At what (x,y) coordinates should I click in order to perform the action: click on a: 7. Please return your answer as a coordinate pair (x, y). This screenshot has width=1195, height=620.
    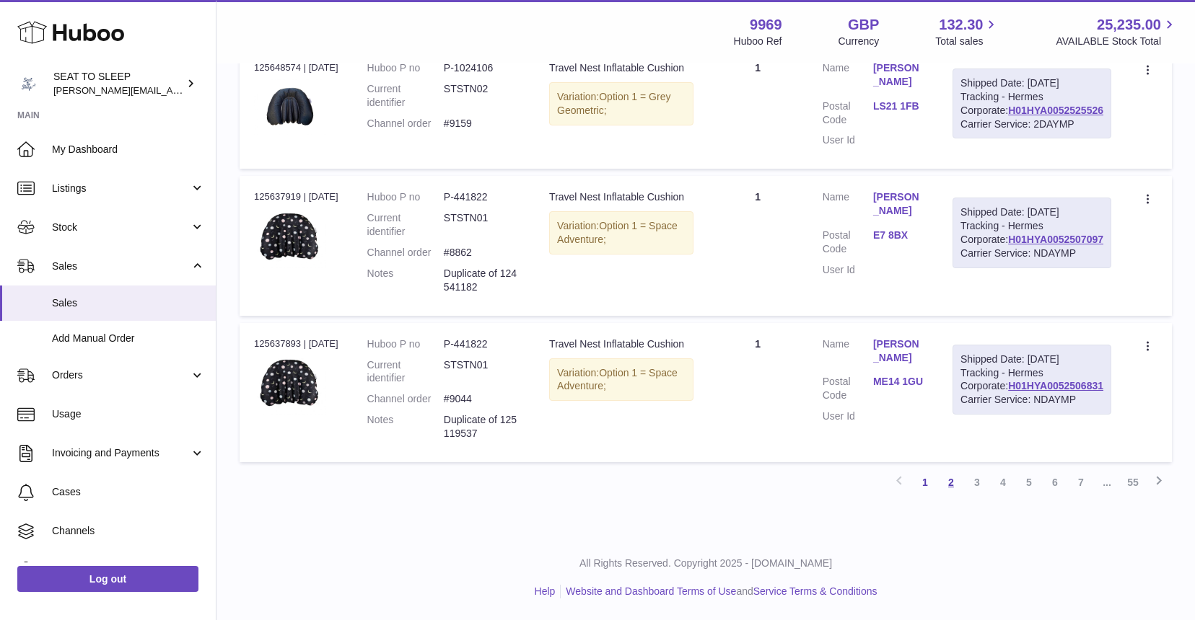
    Looking at the image, I should click on (1081, 483).